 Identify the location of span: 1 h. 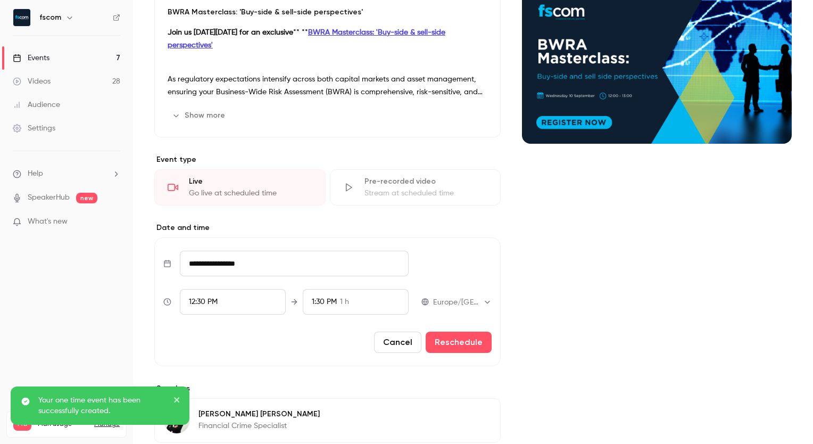
(344, 302).